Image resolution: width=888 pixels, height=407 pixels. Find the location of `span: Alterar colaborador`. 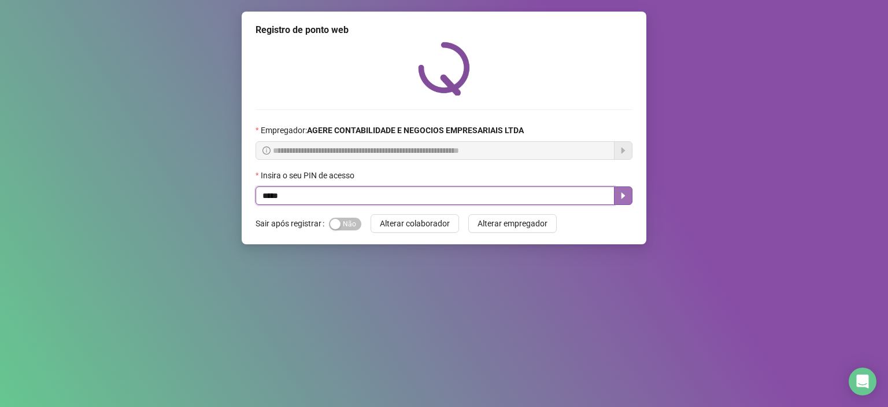

span: Alterar colaborador is located at coordinates (415, 223).